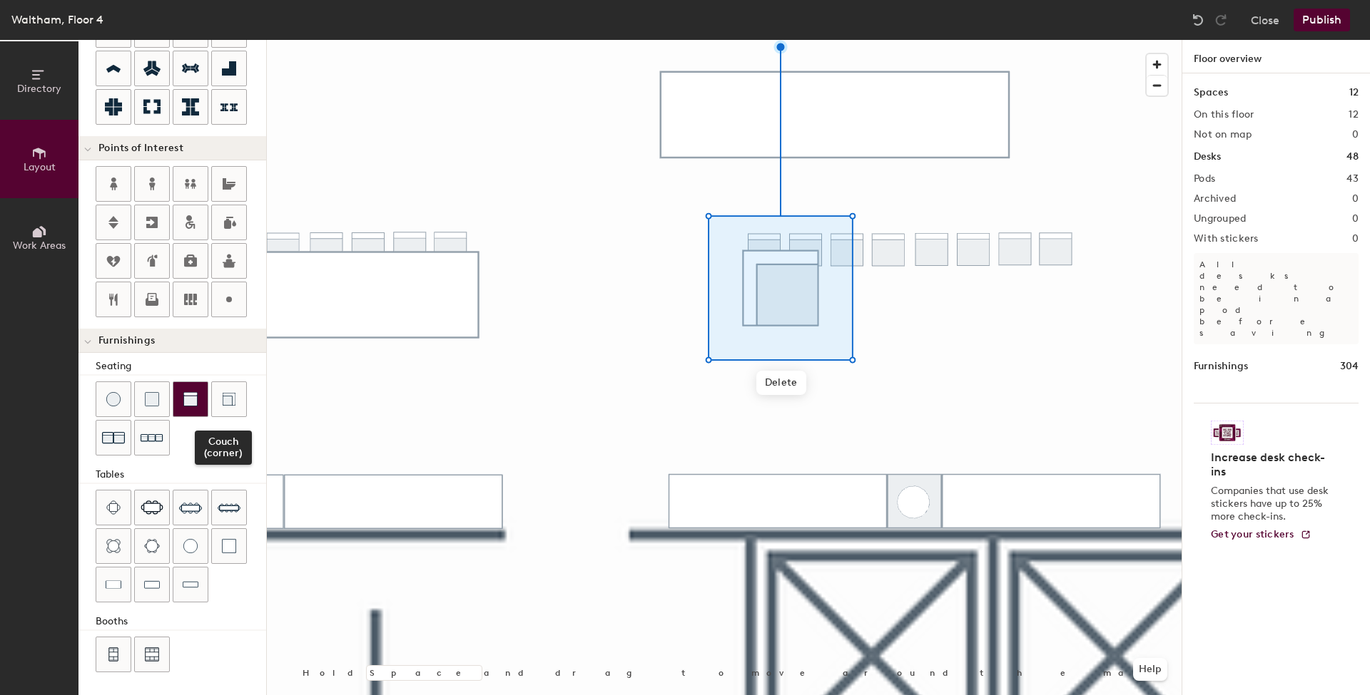 The image size is (1370, 695). I want to click on h1: 12, so click(1353, 93).